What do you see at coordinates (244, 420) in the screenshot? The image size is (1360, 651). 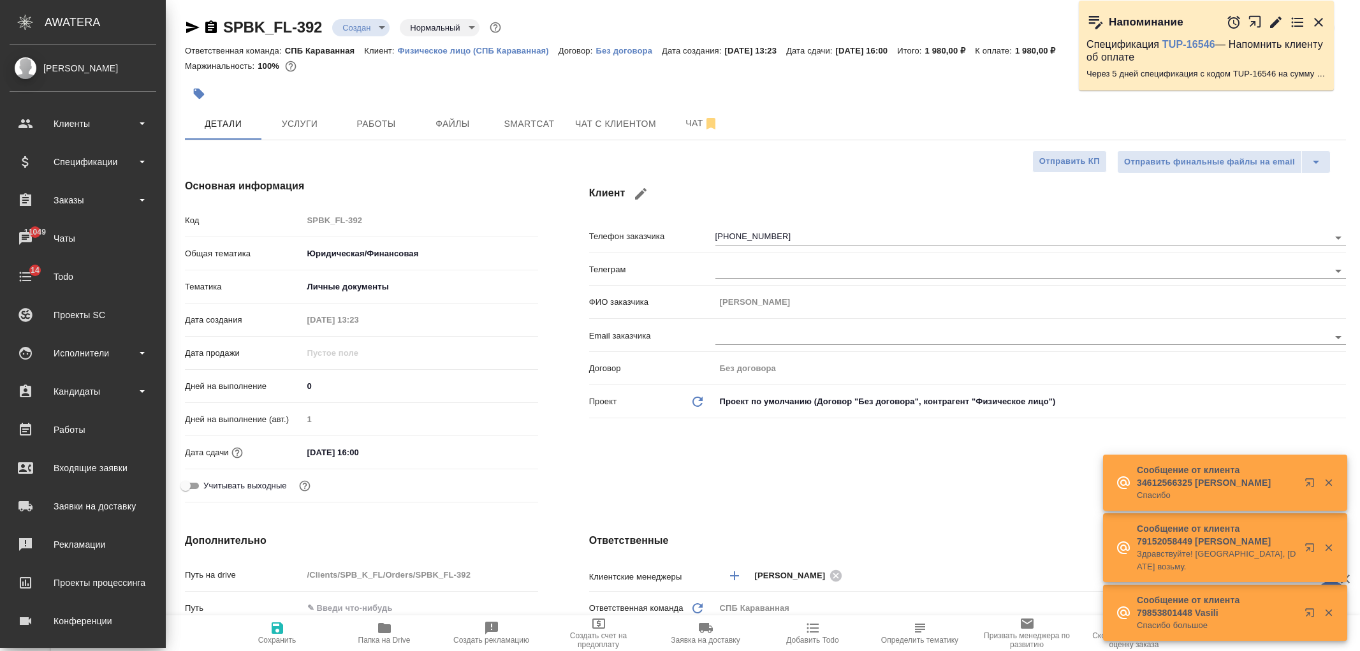 I see `p: Дней на выполнение (авт.)` at bounding box center [244, 420].